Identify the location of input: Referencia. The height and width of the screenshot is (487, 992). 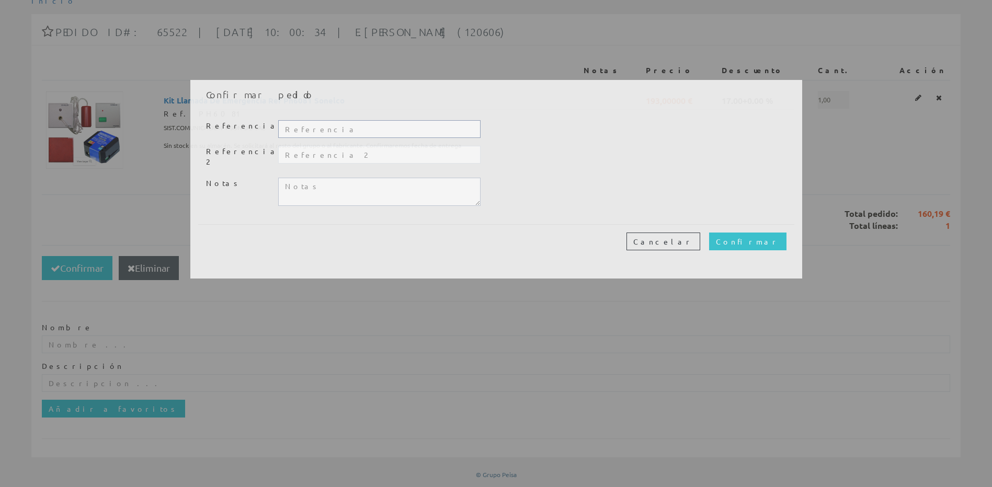
(379, 129).